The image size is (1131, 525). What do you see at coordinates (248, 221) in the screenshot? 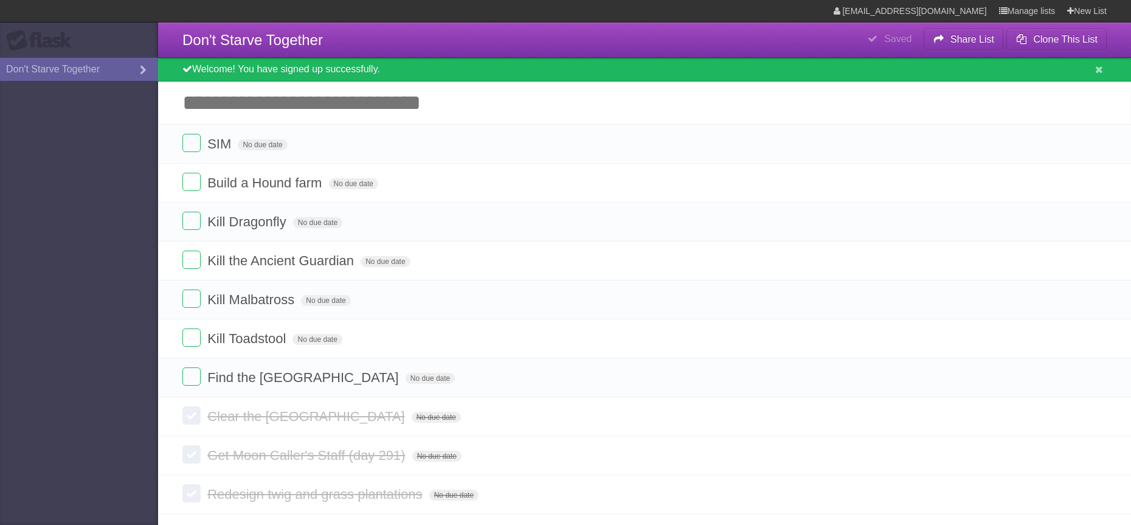
I see `span: Kill Dragonfly` at bounding box center [248, 221].